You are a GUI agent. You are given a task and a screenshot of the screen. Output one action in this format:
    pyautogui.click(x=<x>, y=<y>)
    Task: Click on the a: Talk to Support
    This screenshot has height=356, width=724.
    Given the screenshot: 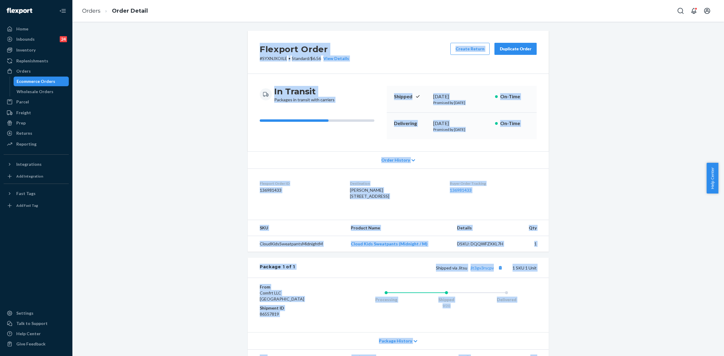 What is the action you would take?
    pyautogui.click(x=36, y=324)
    